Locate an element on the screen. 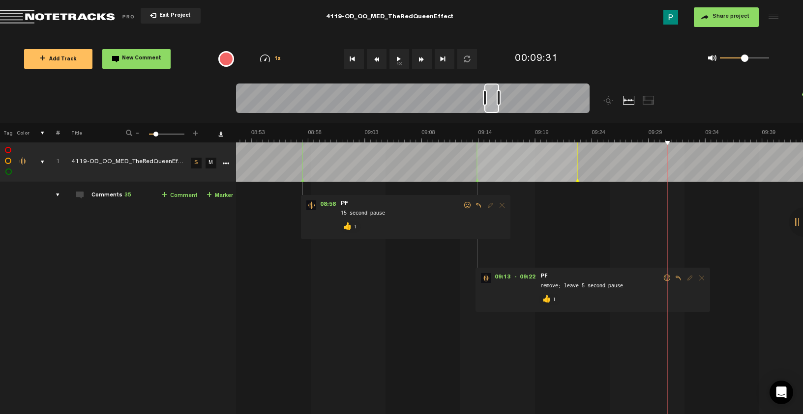 Image resolution: width=803 pixels, height=414 pixels. a: S is located at coordinates (196, 163).